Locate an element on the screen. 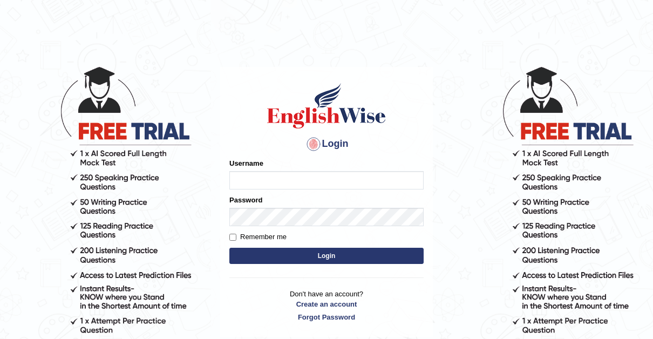  label: Remember me is located at coordinates (258, 237).